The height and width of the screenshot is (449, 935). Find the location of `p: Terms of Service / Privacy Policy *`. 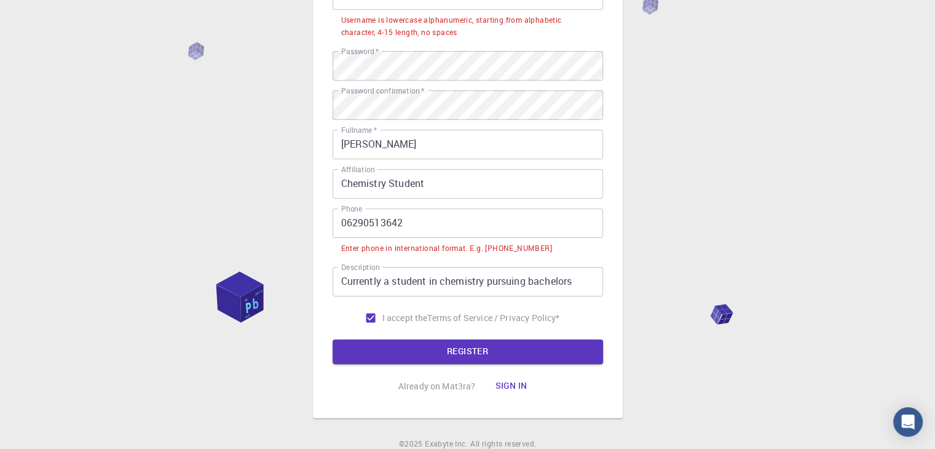

p: Terms of Service / Privacy Policy * is located at coordinates (493, 318).